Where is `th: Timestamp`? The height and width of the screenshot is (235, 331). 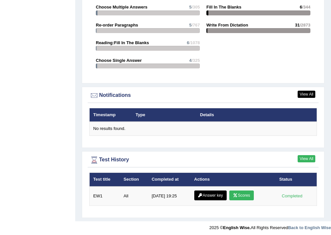
th: Timestamp is located at coordinates (111, 115).